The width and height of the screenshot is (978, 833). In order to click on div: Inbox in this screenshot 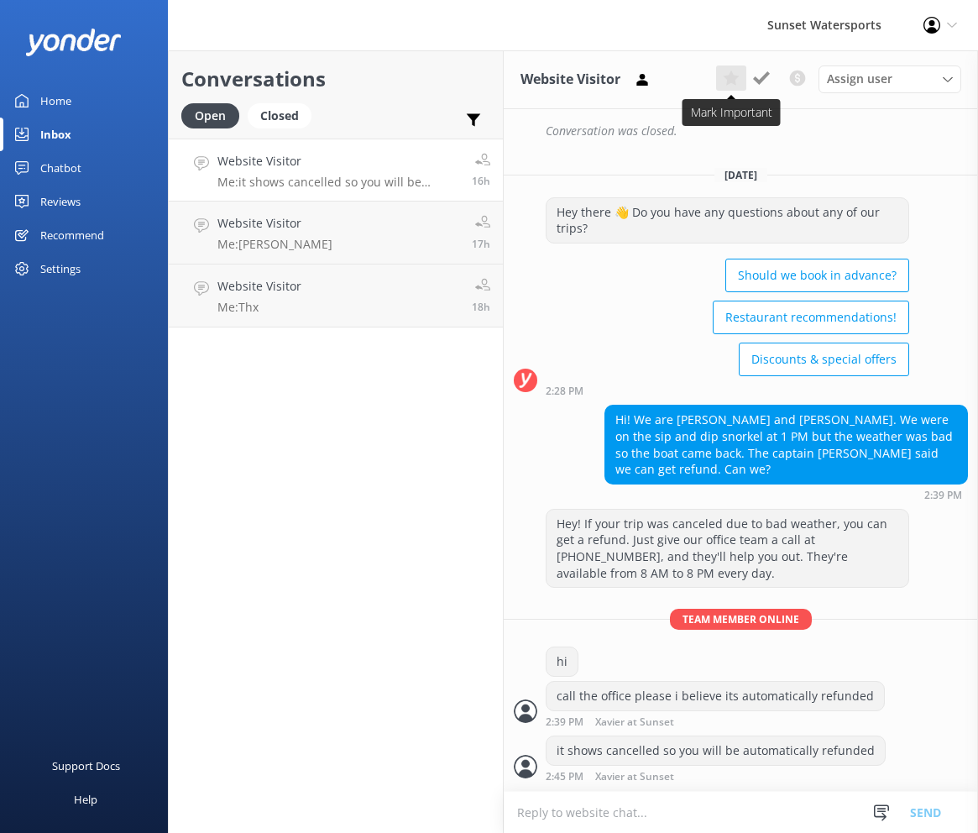, I will do `click(55, 134)`.